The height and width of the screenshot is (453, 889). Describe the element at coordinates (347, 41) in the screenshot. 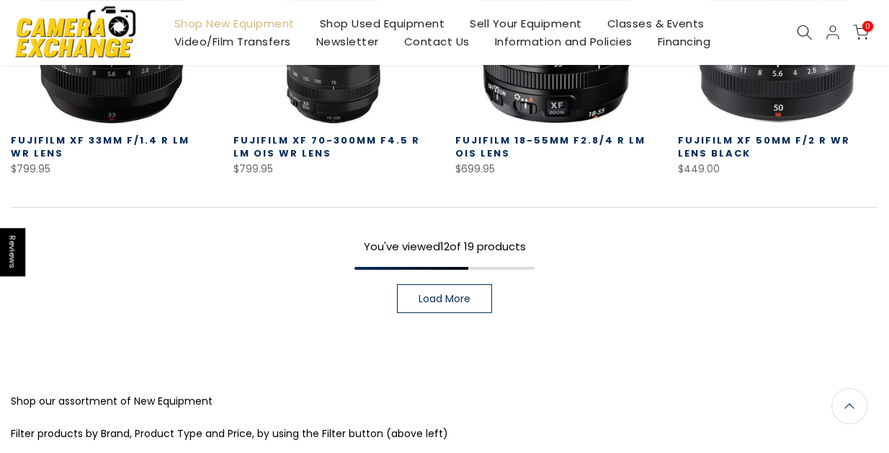

I see `a: Newsletter` at that location.